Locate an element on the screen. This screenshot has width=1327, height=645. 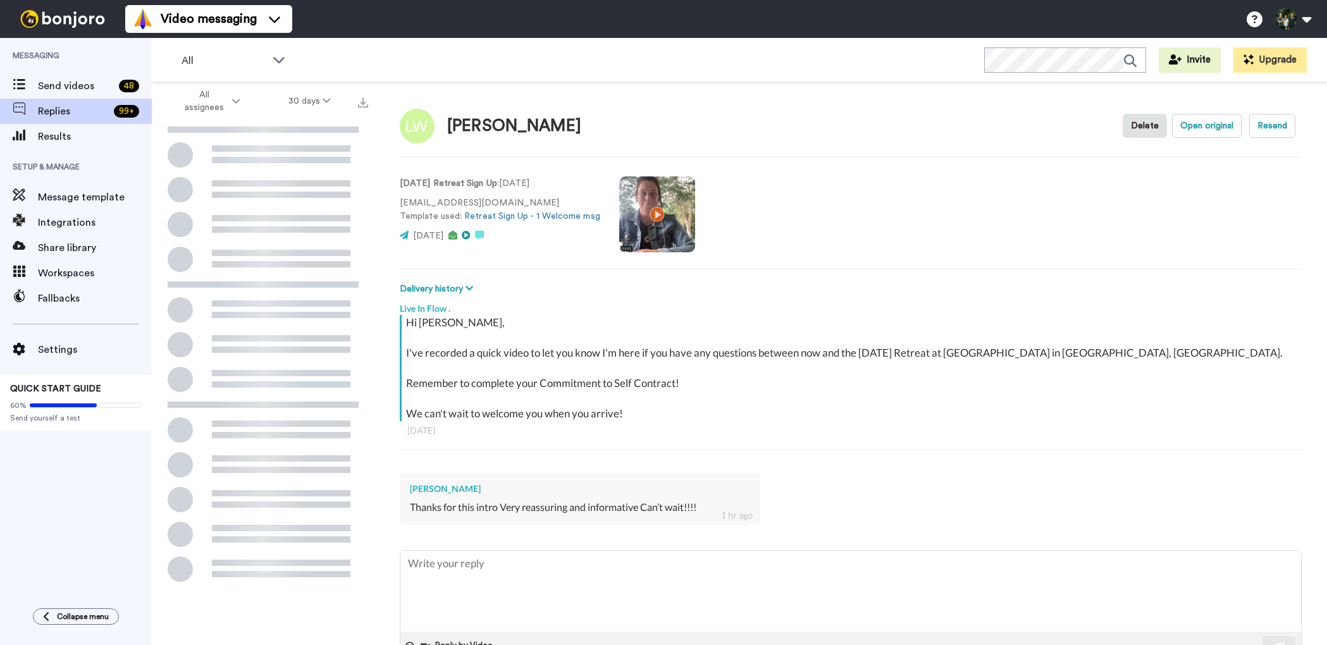
span: Integrations is located at coordinates (95, 223).